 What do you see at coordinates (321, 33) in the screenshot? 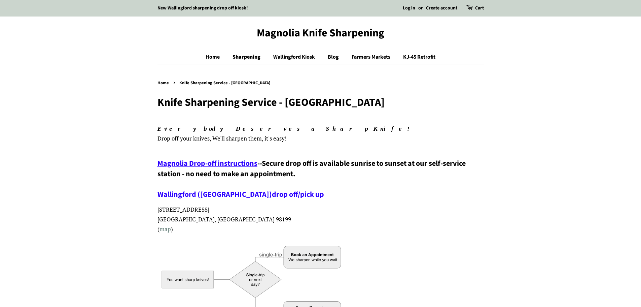
I see `a: Magnolia Knife Sharpening` at bounding box center [321, 33].